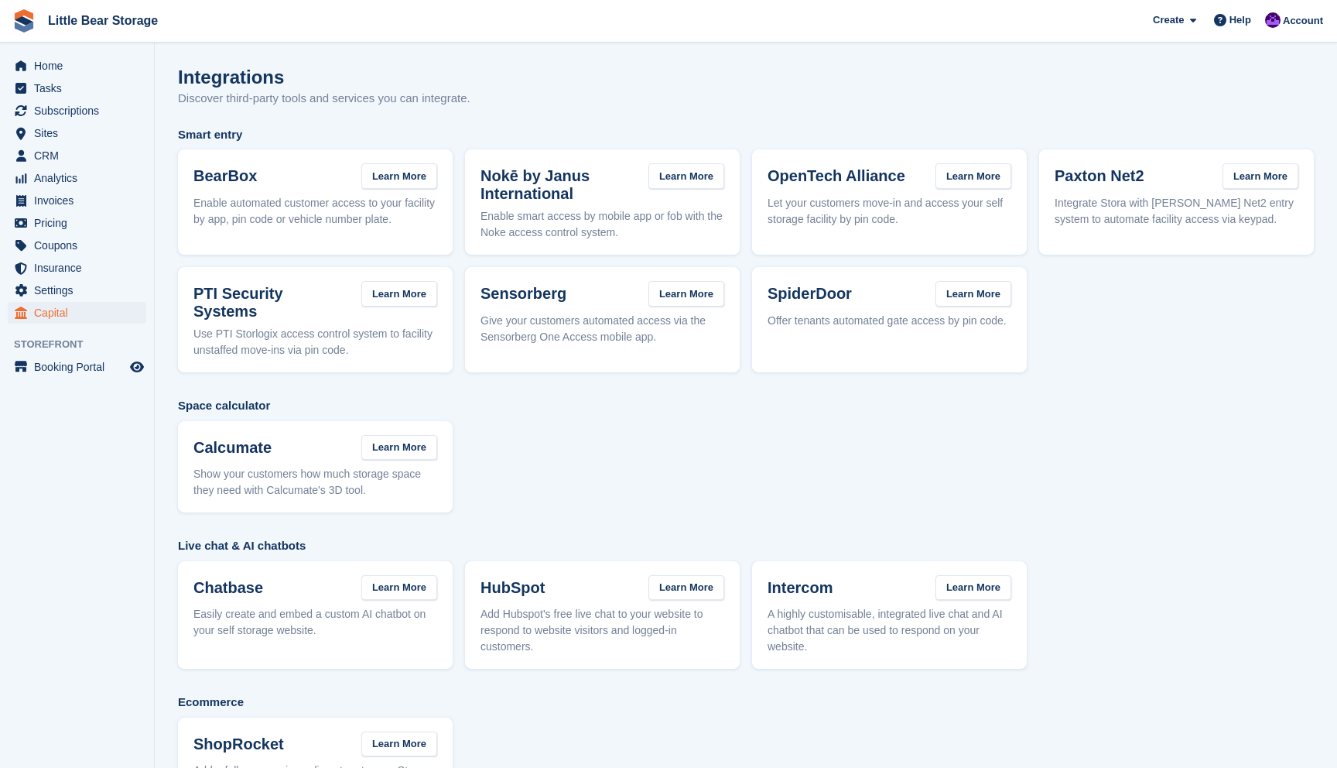 This screenshot has height=768, width=1337. I want to click on span: Invoices, so click(80, 200).